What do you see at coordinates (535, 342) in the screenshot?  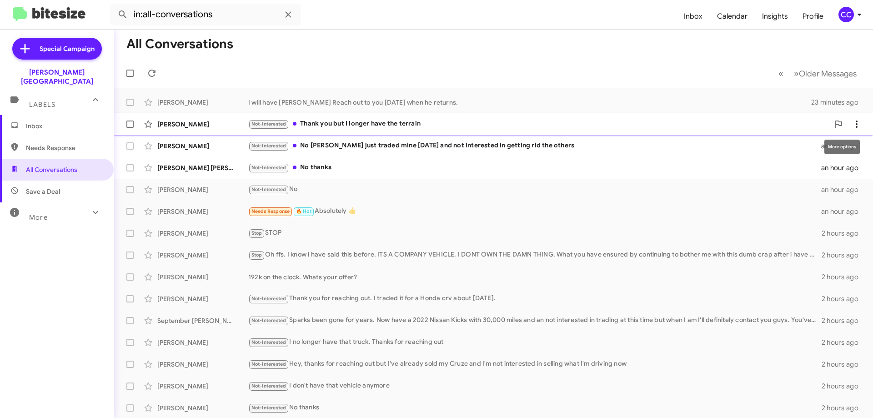 I see `div: I no longer have that truck. Thanks for reaching out` at bounding box center [535, 342].